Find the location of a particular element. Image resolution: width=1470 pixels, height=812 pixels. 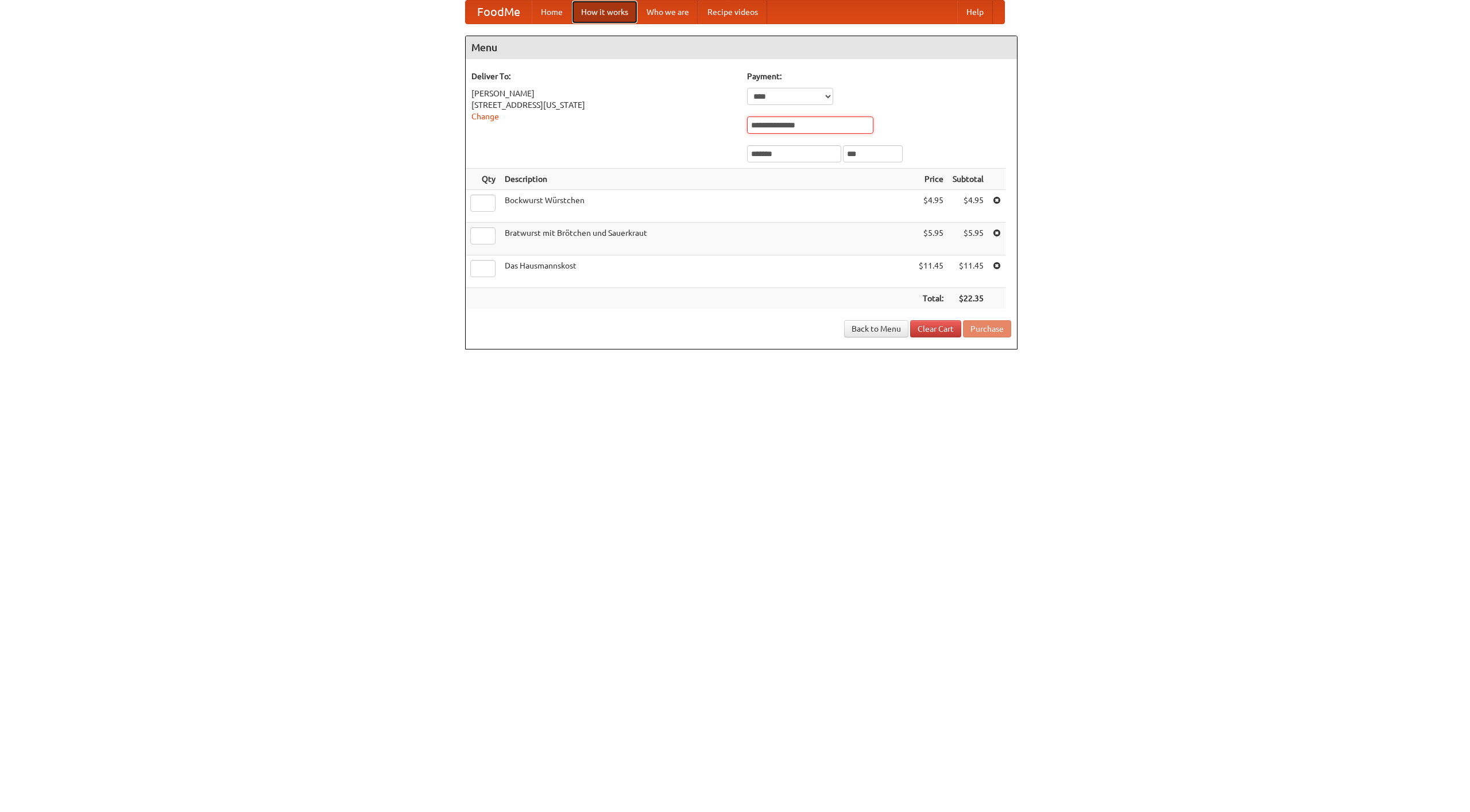

a: Home is located at coordinates (552, 12).